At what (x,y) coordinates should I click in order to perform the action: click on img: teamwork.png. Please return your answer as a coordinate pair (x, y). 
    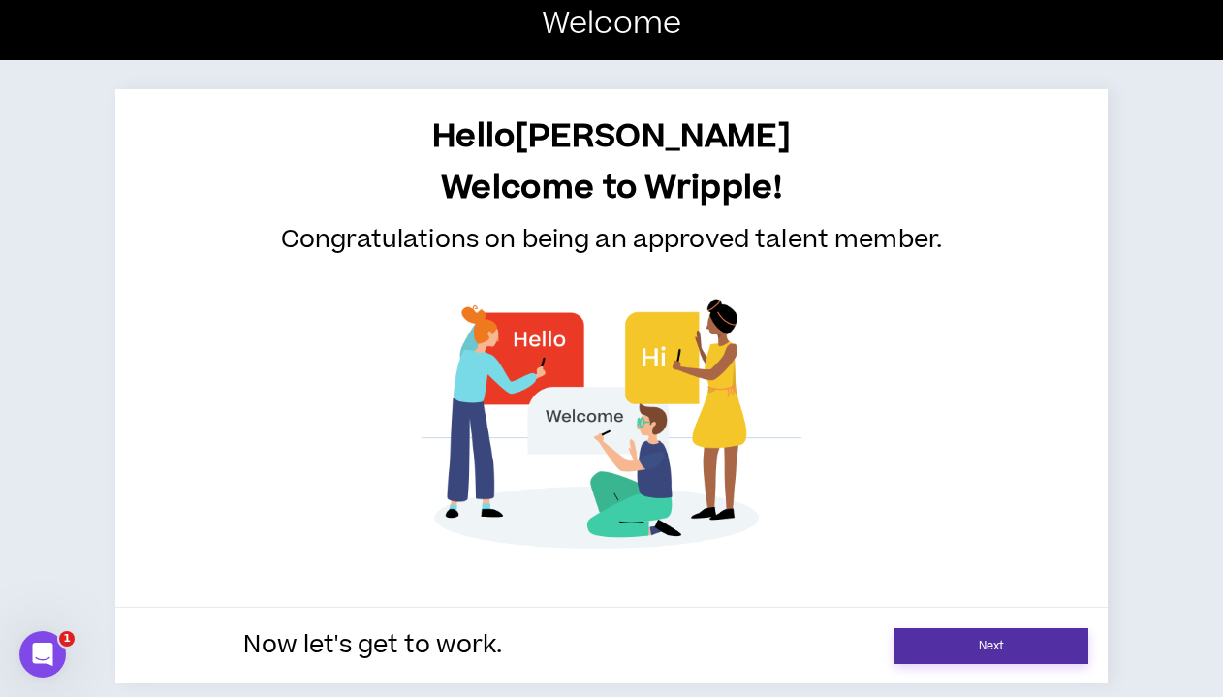
    Looking at the image, I should click on (611, 423).